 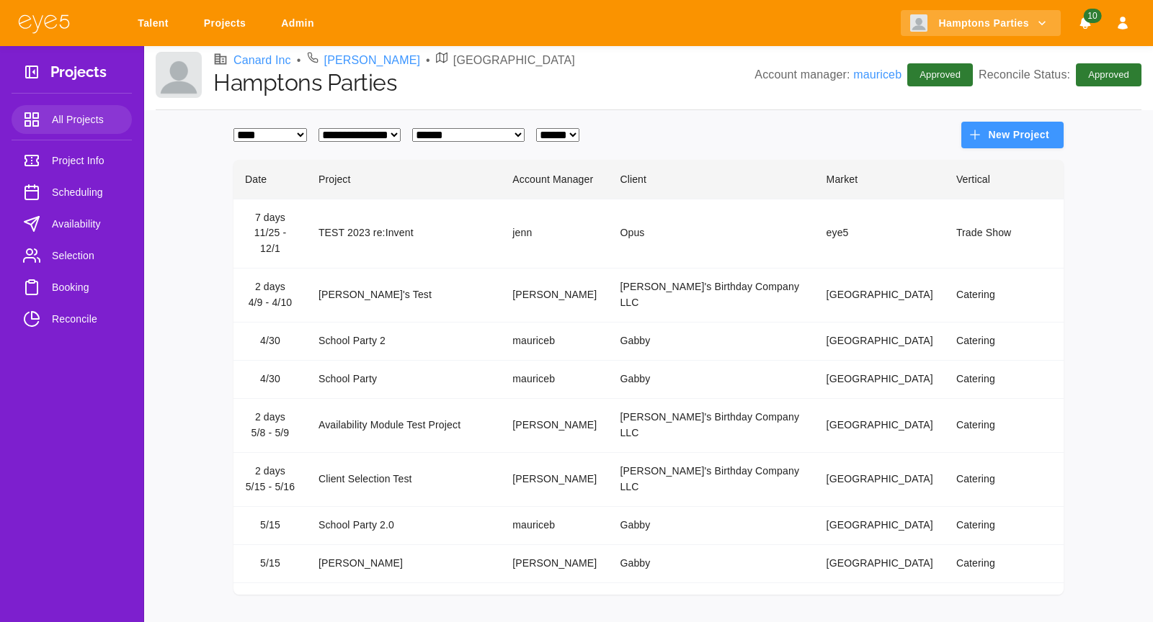 What do you see at coordinates (1060, 75) in the screenshot?
I see `p: Reconcile Status:` at bounding box center [1060, 75].